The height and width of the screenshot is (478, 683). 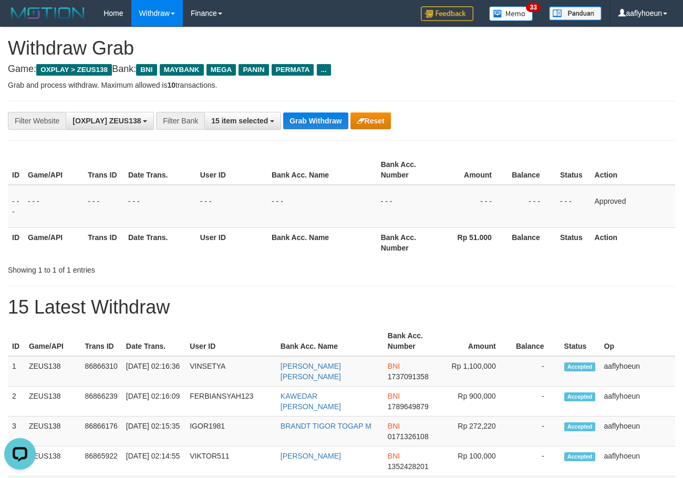 What do you see at coordinates (447, 14) in the screenshot?
I see `img: Feedback.jpg` at bounding box center [447, 14].